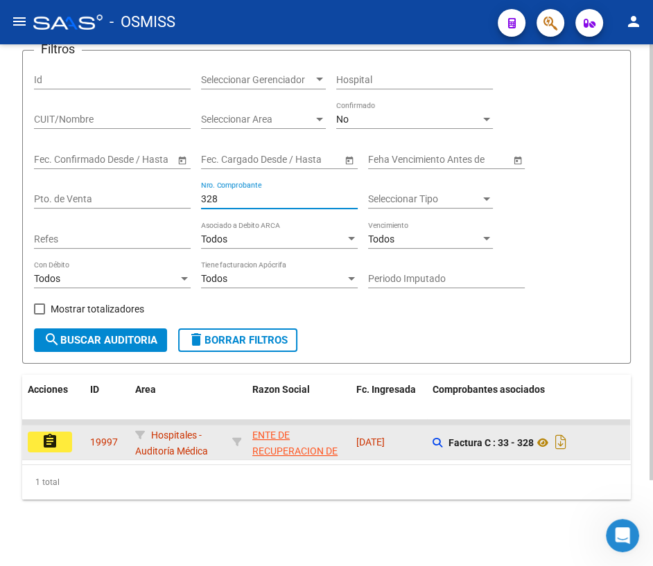 This screenshot has width=653, height=566. I want to click on span: Seleccionar Gerenciador, so click(257, 80).